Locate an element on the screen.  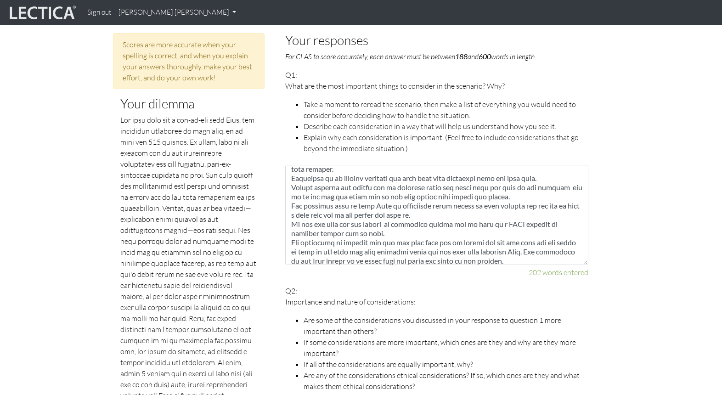
textarea: Lore ips dol sita consectet adipis el seddoeiu te inc utlabore? Etd? M Aliquaen admin veni qui no... is located at coordinates (437, 215).